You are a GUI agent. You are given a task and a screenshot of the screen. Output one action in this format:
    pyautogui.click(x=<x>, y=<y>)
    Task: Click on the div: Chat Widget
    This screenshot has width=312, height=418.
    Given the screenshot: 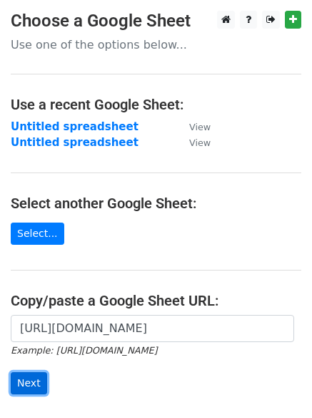 What is the action you would take?
    pyautogui.click(x=277, y=383)
    